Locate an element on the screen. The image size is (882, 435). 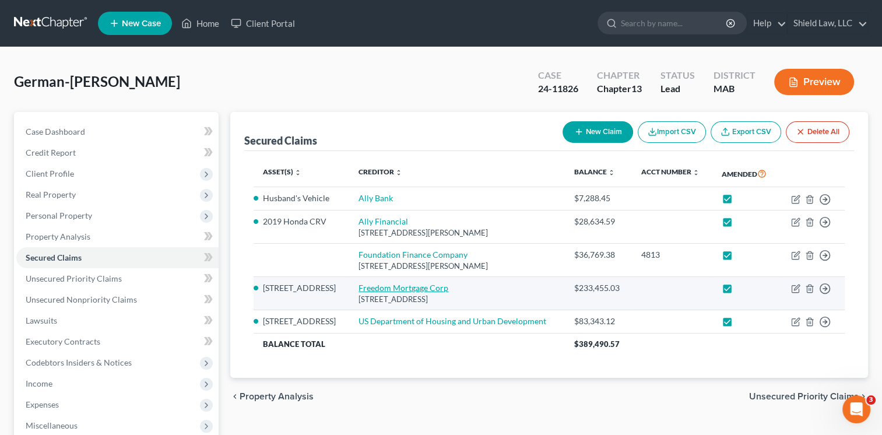
i: chevron_right is located at coordinates (863, 396).